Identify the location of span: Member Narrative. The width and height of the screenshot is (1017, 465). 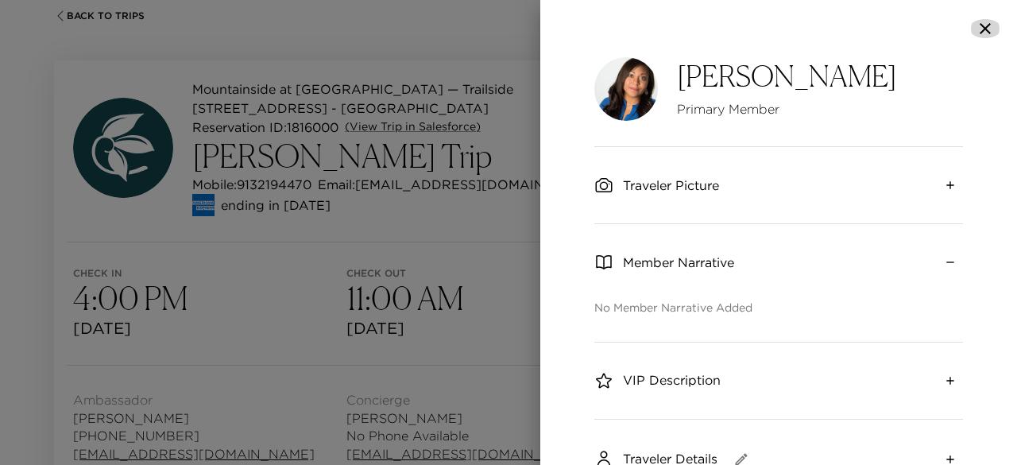
(679, 262).